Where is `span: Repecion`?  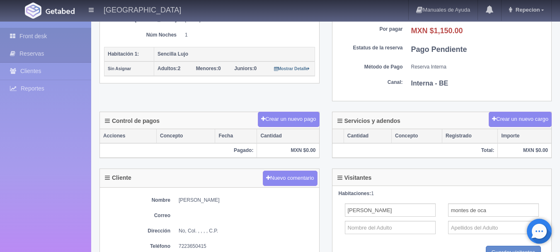 span: Repecion is located at coordinates (527, 10).